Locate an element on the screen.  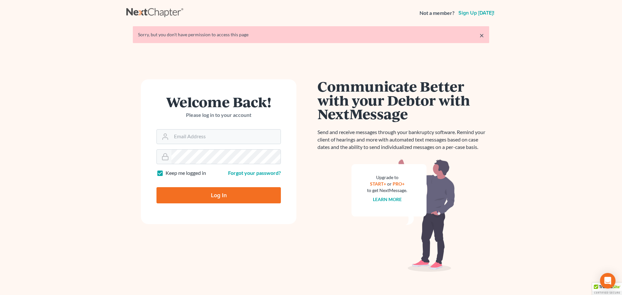
input: Log In is located at coordinates (219, 195).